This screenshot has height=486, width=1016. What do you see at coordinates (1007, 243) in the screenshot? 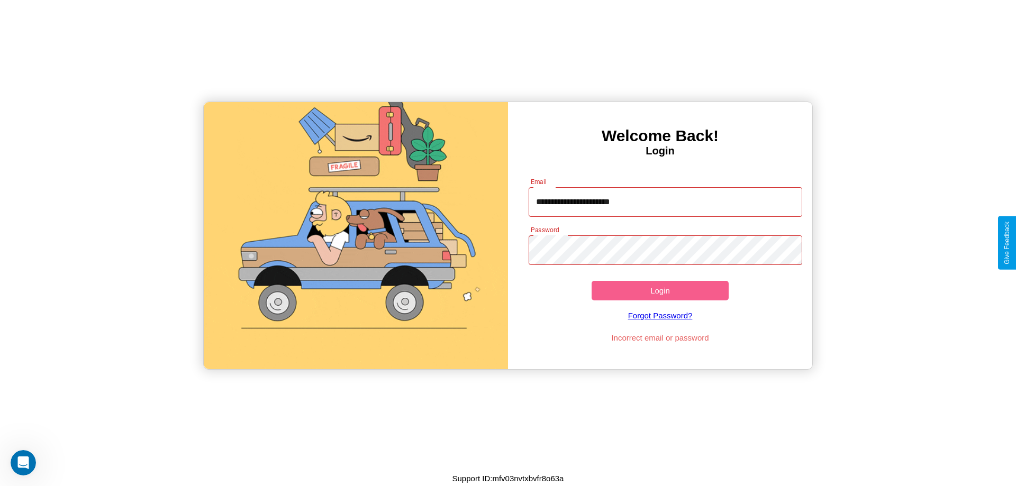
I see `div: Give Feedback` at bounding box center [1007, 243].